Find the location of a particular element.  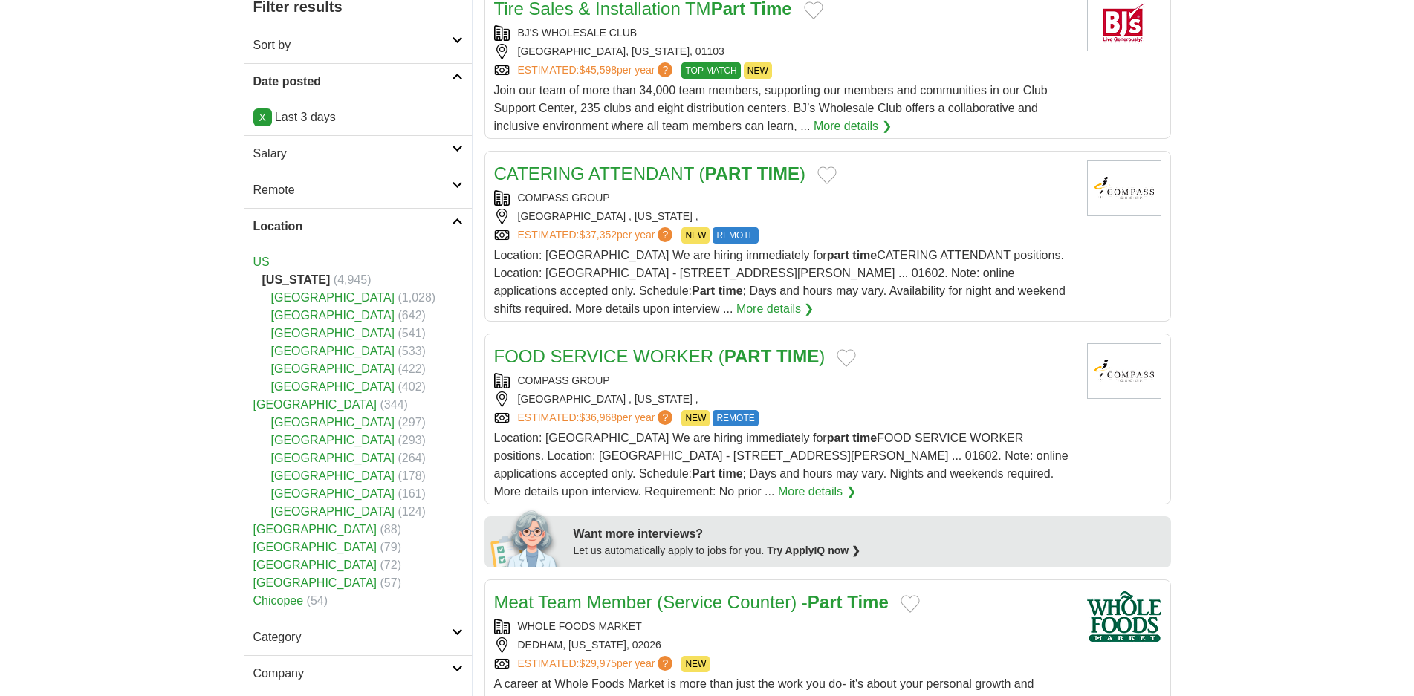

h2: Company is located at coordinates (352, 674).